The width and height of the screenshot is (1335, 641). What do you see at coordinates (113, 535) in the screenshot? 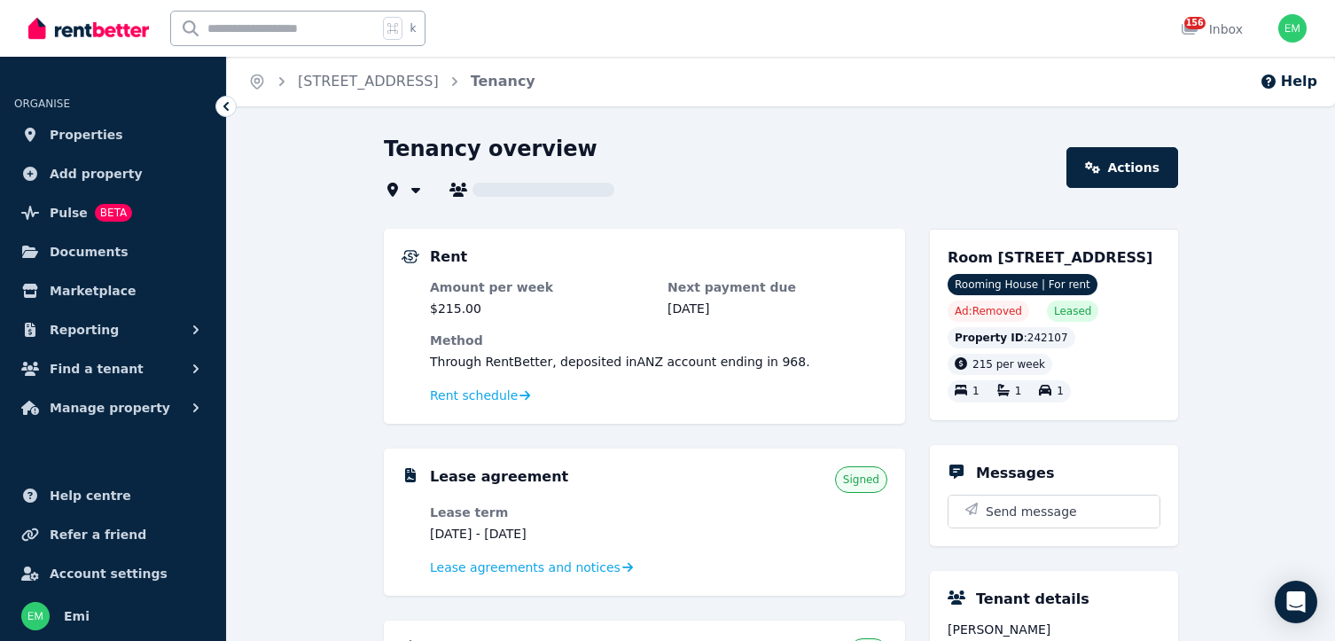
I see `a: Refer a friend` at bounding box center [113, 535].